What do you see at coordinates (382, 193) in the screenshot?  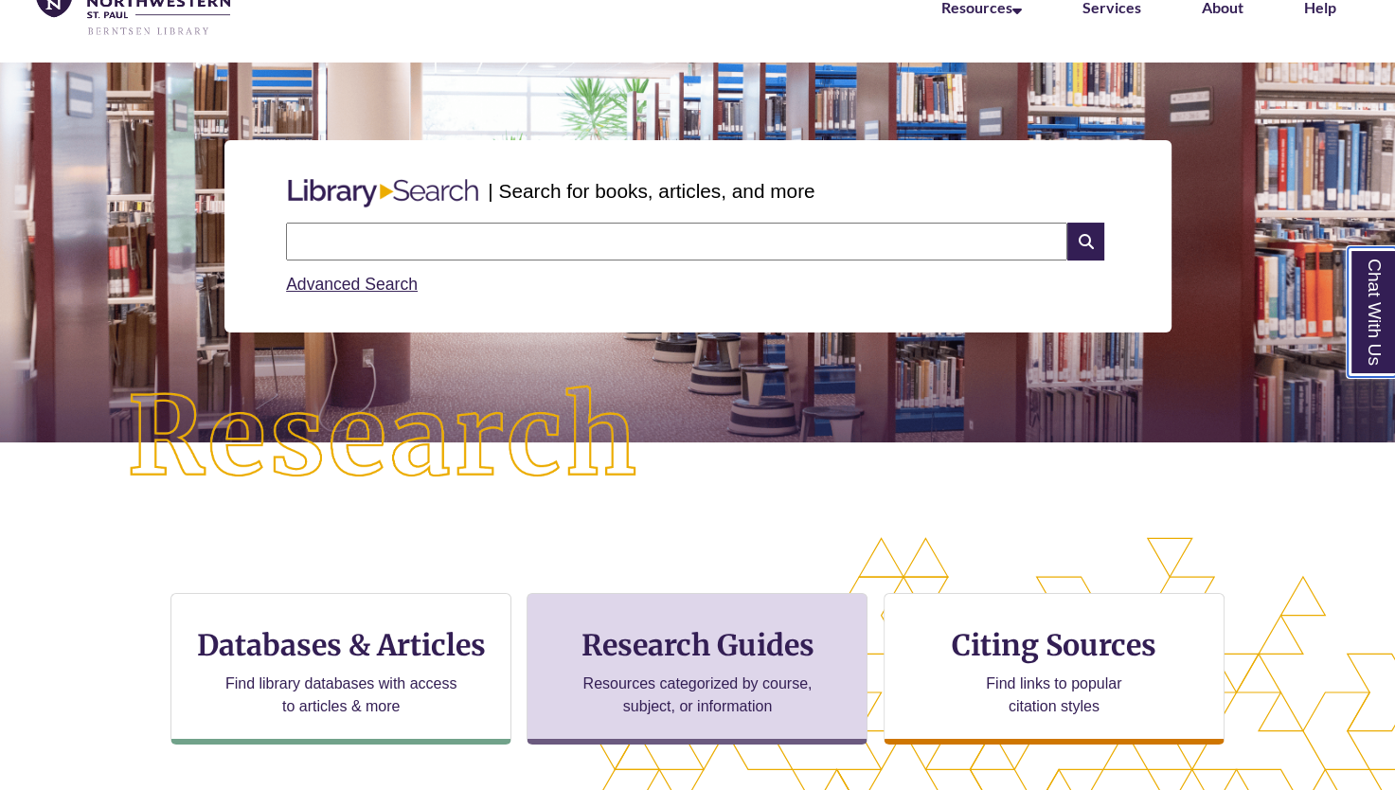 I see `img: Libary Search` at bounding box center [382, 193].